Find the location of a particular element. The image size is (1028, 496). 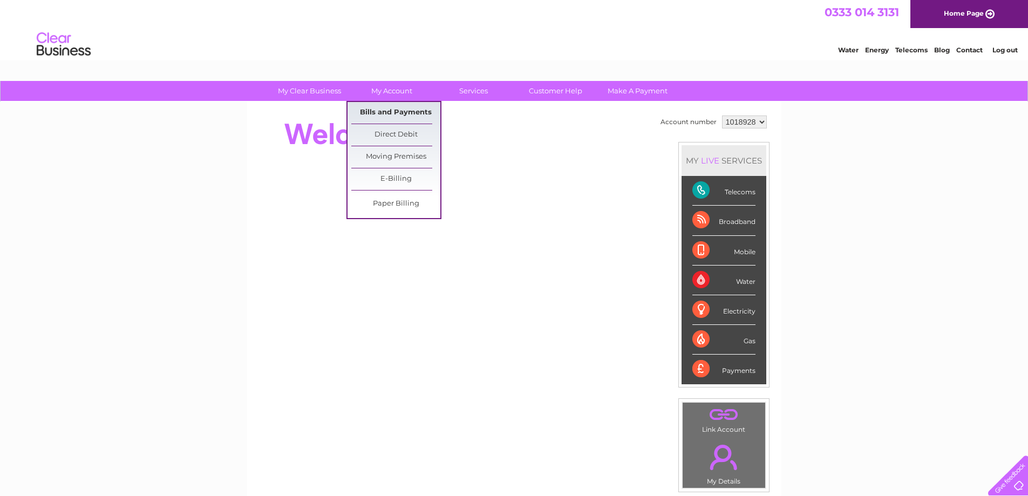

a: Telecoms is located at coordinates (912, 50).